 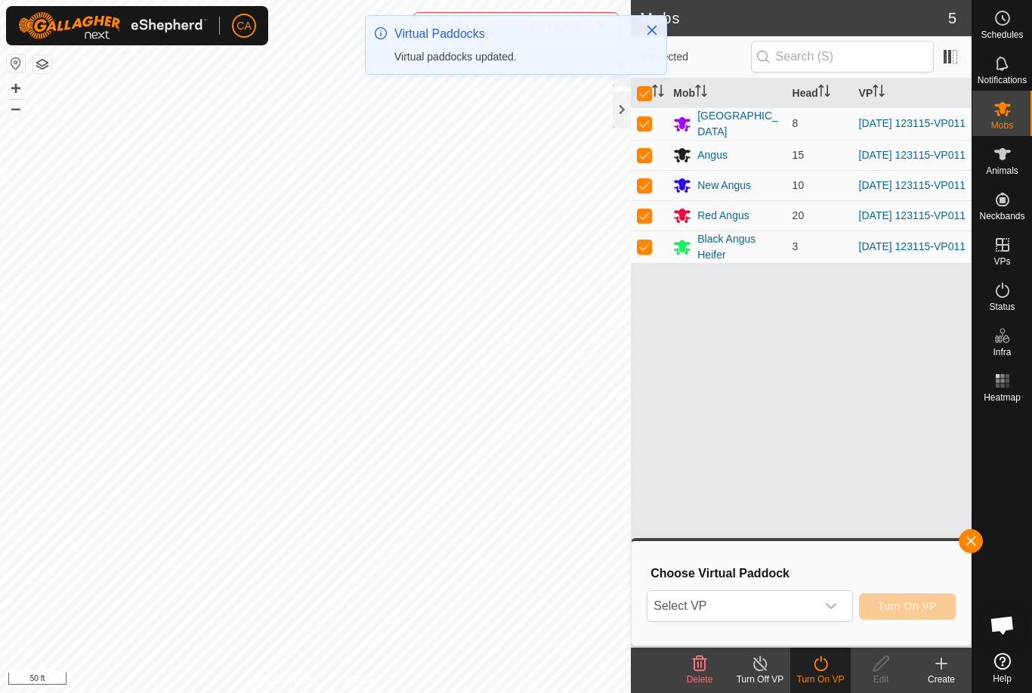 What do you see at coordinates (352, 680) in the screenshot?
I see `a: Contact Us` at bounding box center [352, 680].